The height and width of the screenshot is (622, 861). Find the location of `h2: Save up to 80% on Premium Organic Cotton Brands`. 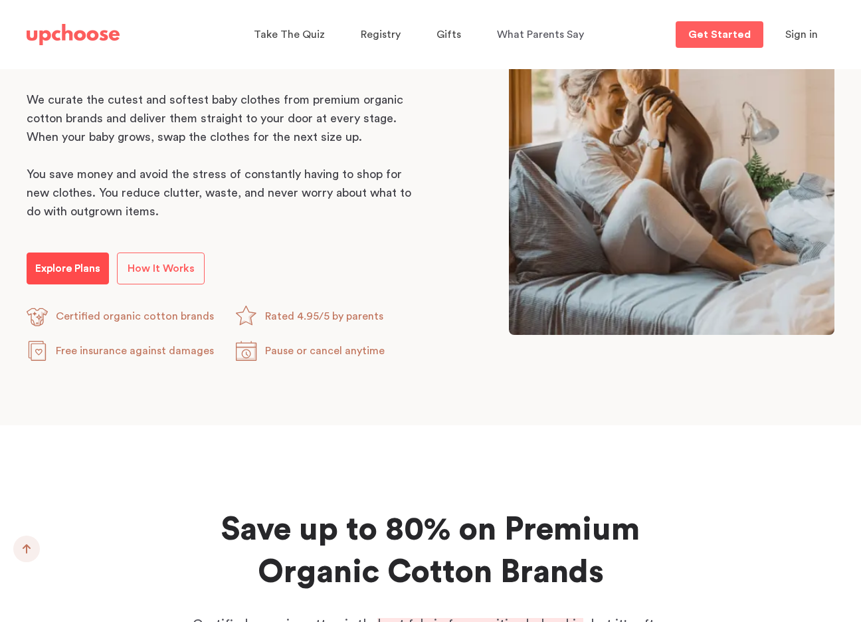

h2: Save up to 80% on Premium Organic Cotton Brands is located at coordinates (430, 551).